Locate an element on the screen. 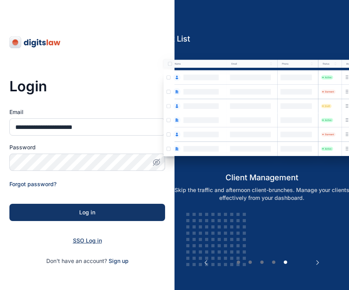 The image size is (349, 290). span: Sign up is located at coordinates (118, 261).